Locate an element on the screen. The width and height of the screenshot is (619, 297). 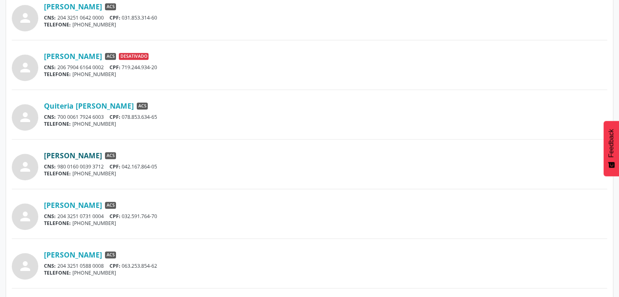
span: Feedback is located at coordinates (611, 143).